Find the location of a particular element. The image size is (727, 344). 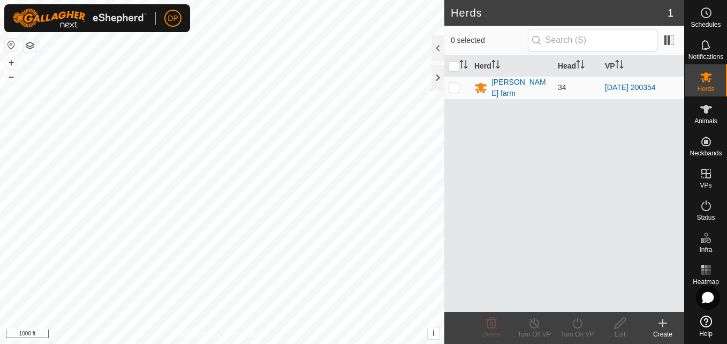

span: Delete is located at coordinates (491, 334).